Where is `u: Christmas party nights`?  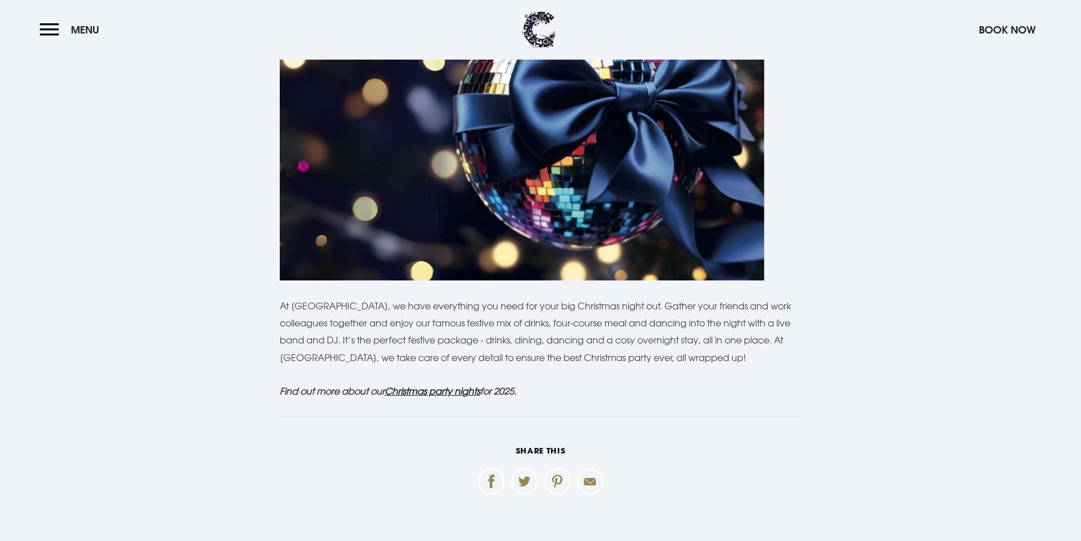
u: Christmas party nights is located at coordinates (432, 391).